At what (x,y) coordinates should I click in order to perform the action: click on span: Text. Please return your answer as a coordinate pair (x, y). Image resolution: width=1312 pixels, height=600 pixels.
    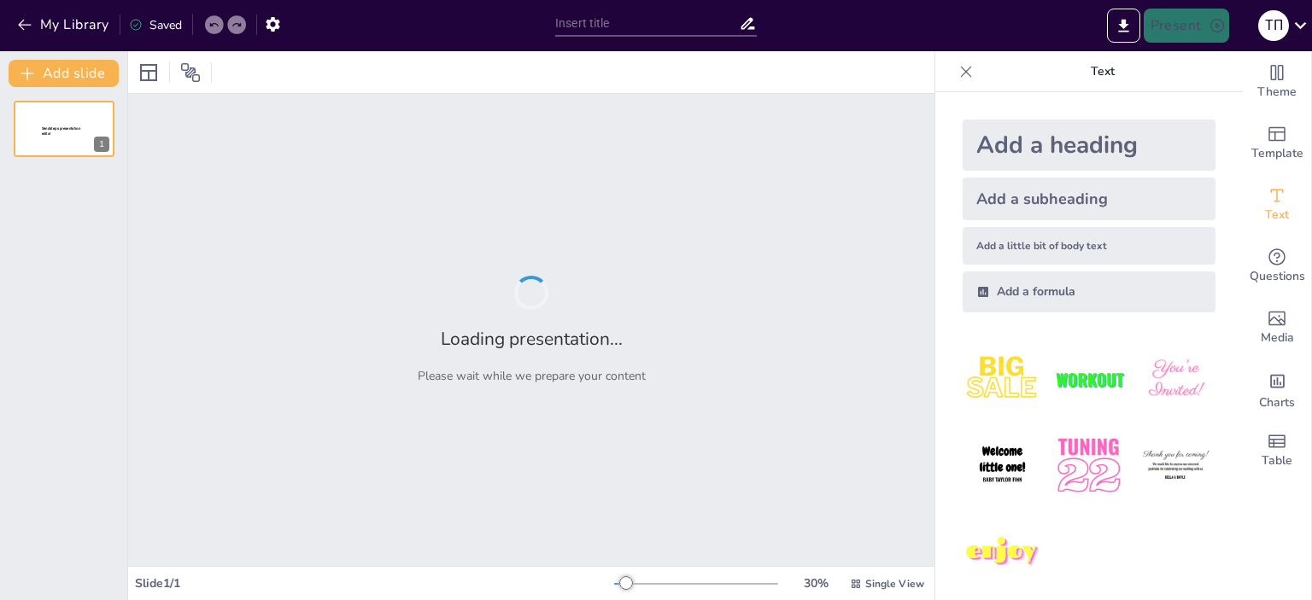
    Looking at the image, I should click on (1277, 215).